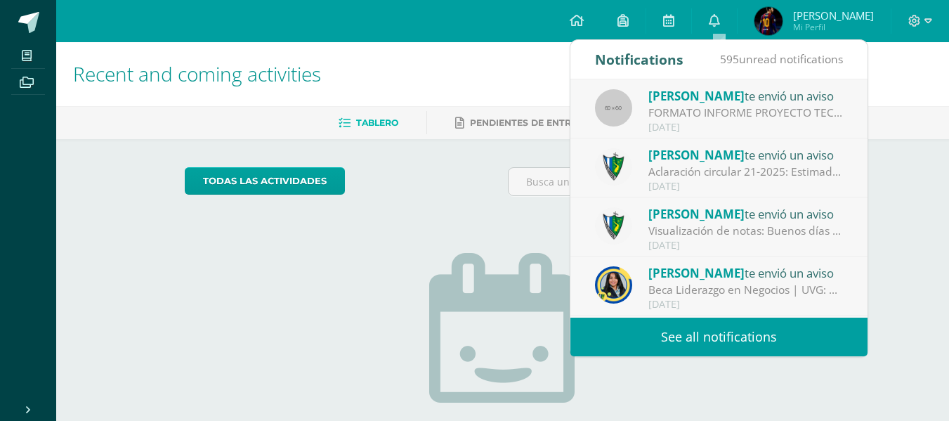 The width and height of the screenshot is (949, 421). What do you see at coordinates (746, 171) in the screenshot?
I see `div: Aclaración circular 21-2025: Estimados padres y estudiantes, es un gusto saludarlos. Únicamente c...` at bounding box center [746, 171].